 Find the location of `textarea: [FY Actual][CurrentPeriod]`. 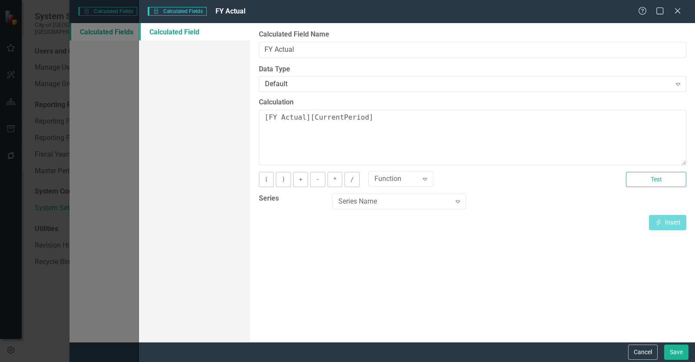

textarea: [FY Actual][CurrentPeriod] is located at coordinates (473, 137).